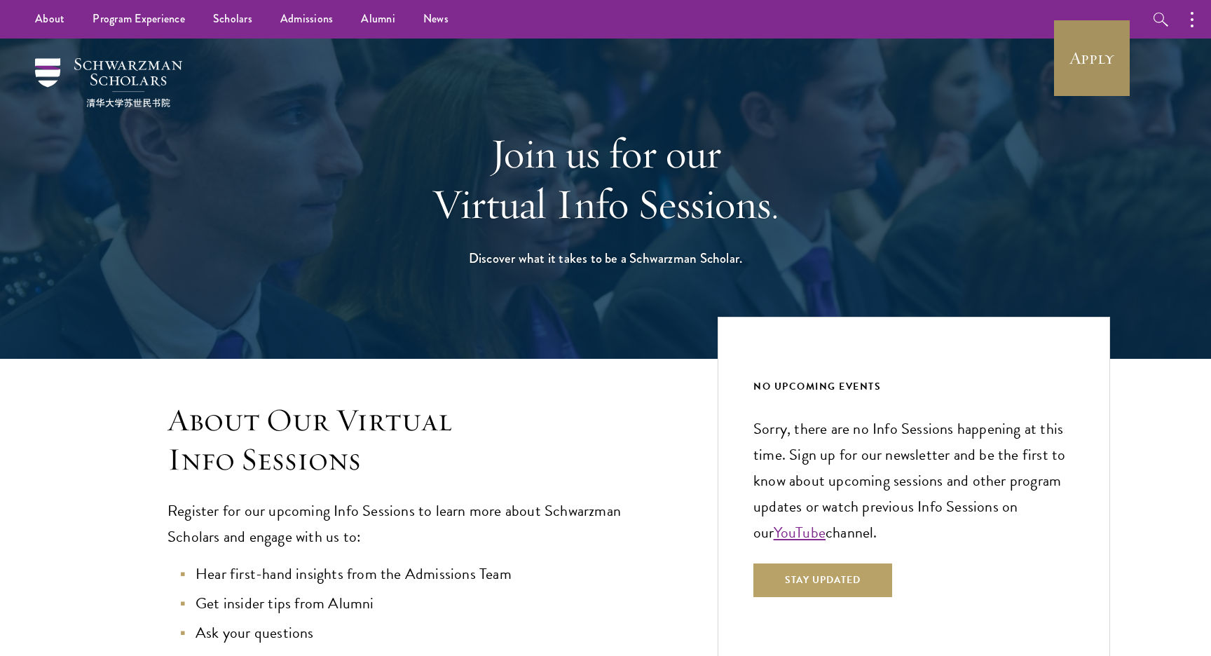 The image size is (1211, 656). I want to click on div: NO UPCOMING EVENTS, so click(914, 386).